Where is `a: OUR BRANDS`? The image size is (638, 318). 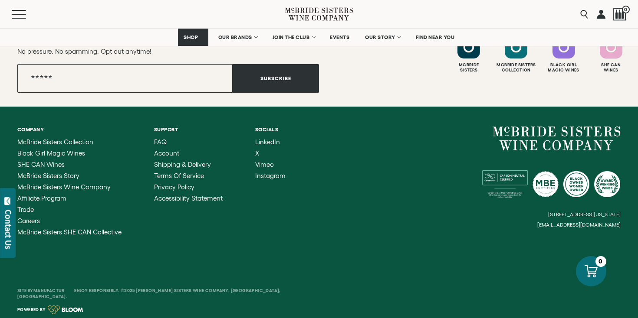
a: OUR BRANDS is located at coordinates (237, 37).